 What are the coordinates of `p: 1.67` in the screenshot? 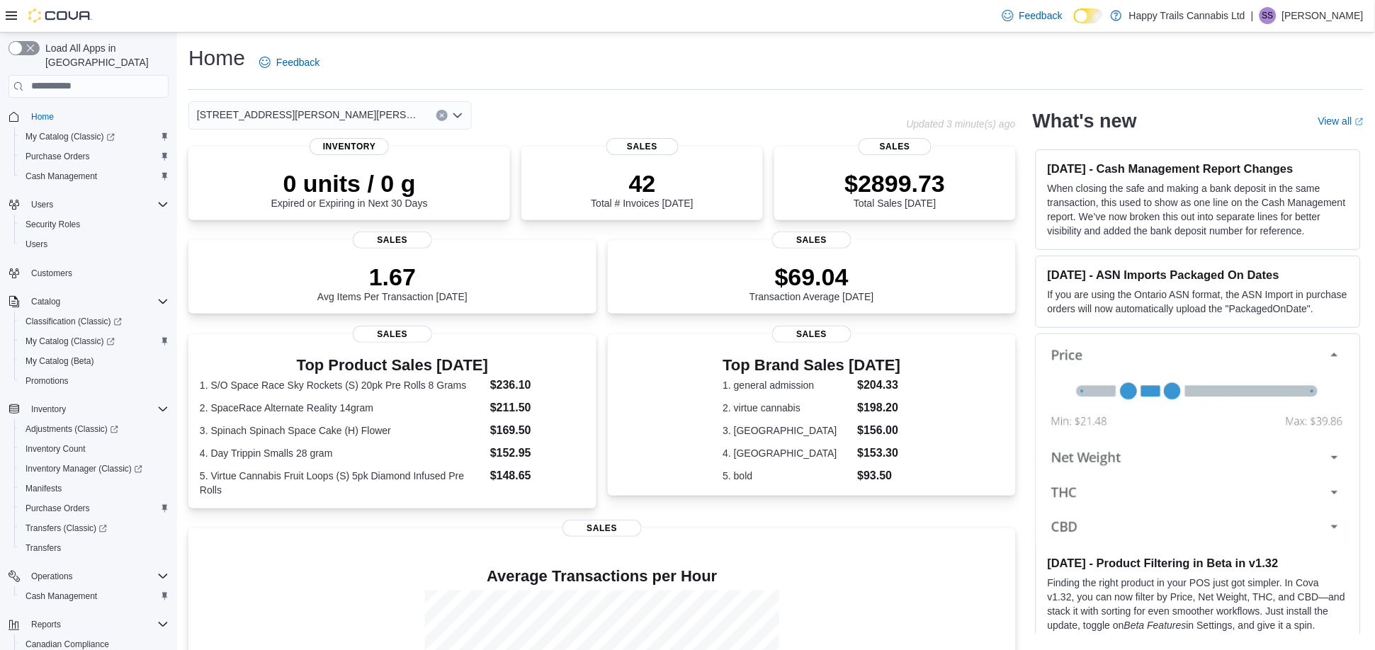 It's located at (392, 277).